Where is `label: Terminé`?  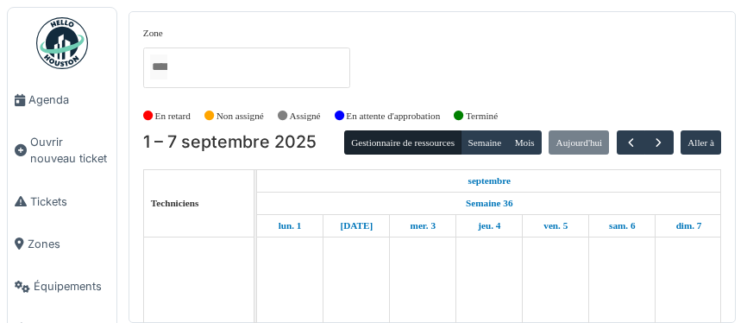
label: Terminé is located at coordinates (481, 116).